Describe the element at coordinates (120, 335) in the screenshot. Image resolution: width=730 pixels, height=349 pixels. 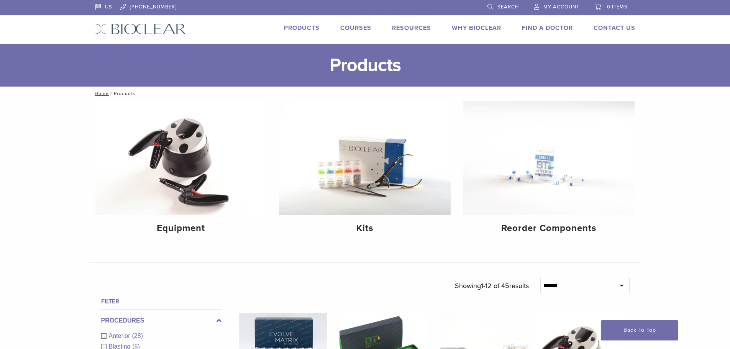
I see `span: Anterior` at that location.